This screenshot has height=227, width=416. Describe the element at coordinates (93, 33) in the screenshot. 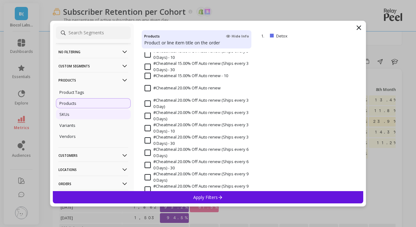

I see `input: Search Segments` at that location.